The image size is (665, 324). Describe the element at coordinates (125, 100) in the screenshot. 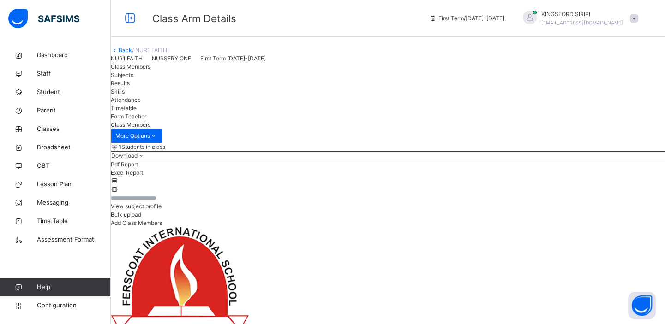

I see `span: Attendance` at that location.